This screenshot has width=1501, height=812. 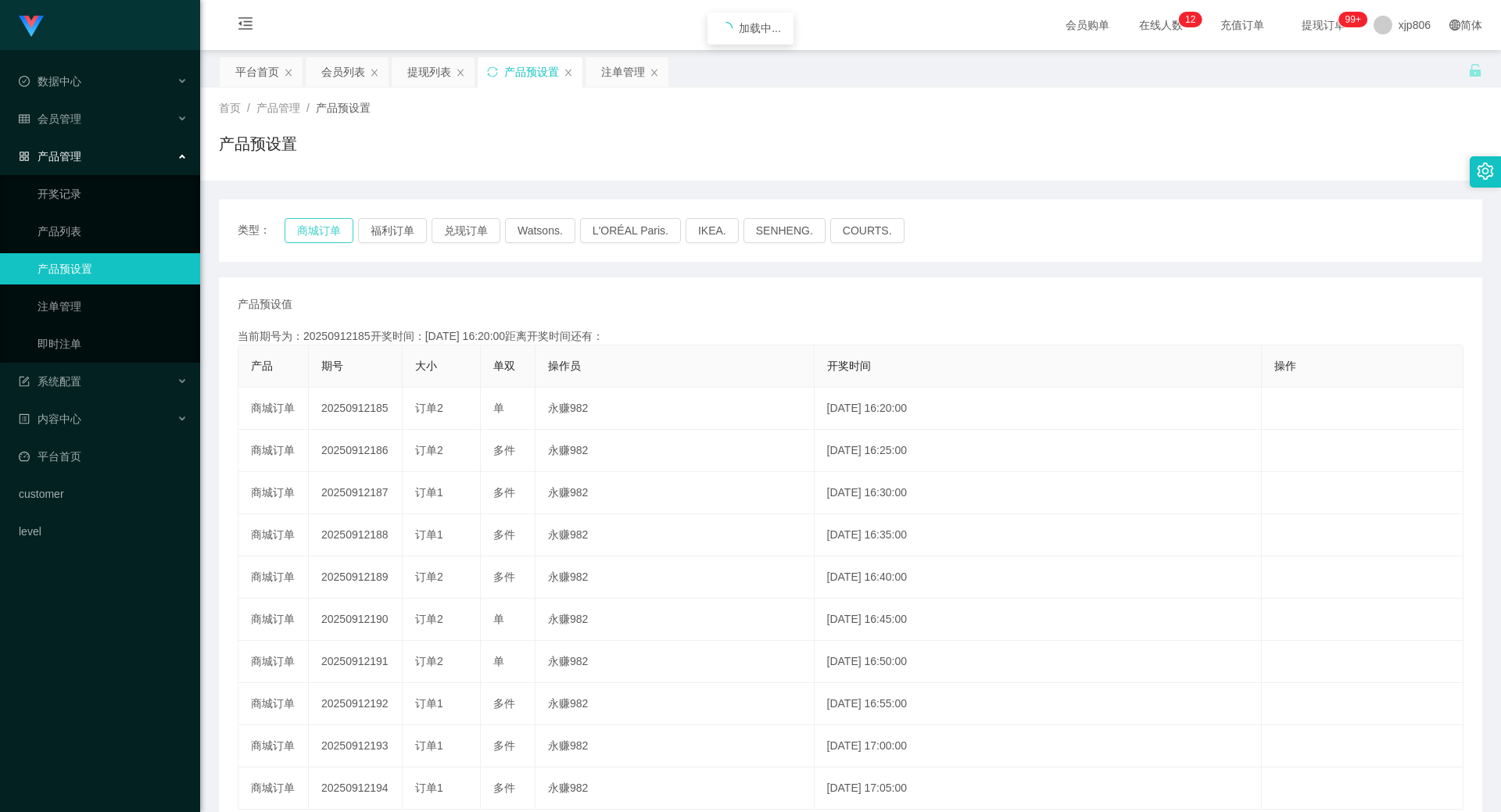 I want to click on button: IKEA., so click(x=712, y=230).